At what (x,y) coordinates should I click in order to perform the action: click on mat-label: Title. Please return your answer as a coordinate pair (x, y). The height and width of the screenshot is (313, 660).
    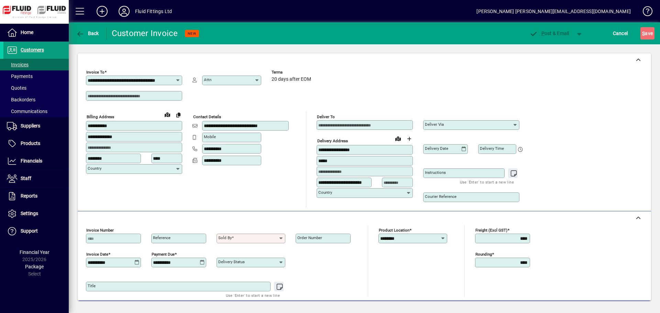
    Looking at the image, I should click on (91, 286).